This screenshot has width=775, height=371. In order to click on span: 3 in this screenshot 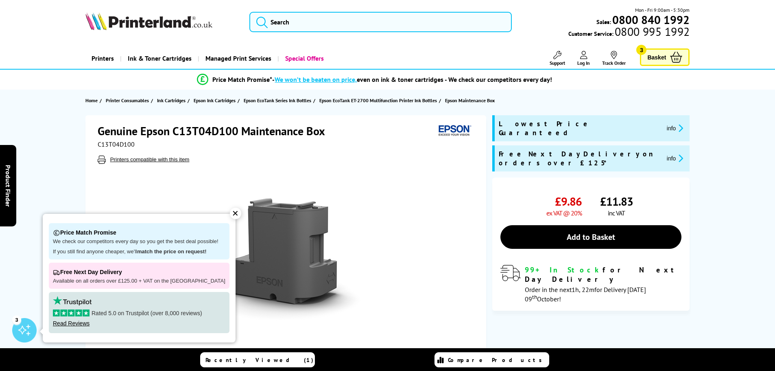, I will do `click(641, 50)`.